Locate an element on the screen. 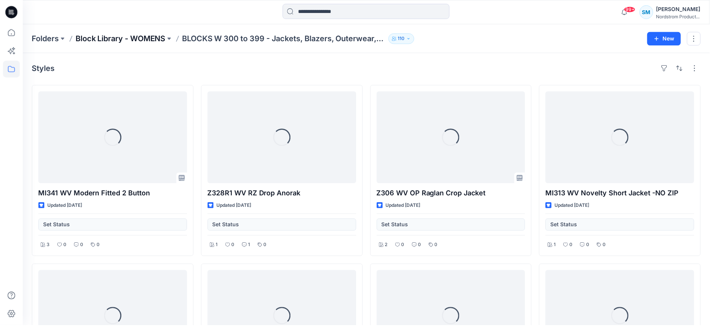 Image resolution: width=714 pixels, height=327 pixels. h4: Styles is located at coordinates (43, 69).